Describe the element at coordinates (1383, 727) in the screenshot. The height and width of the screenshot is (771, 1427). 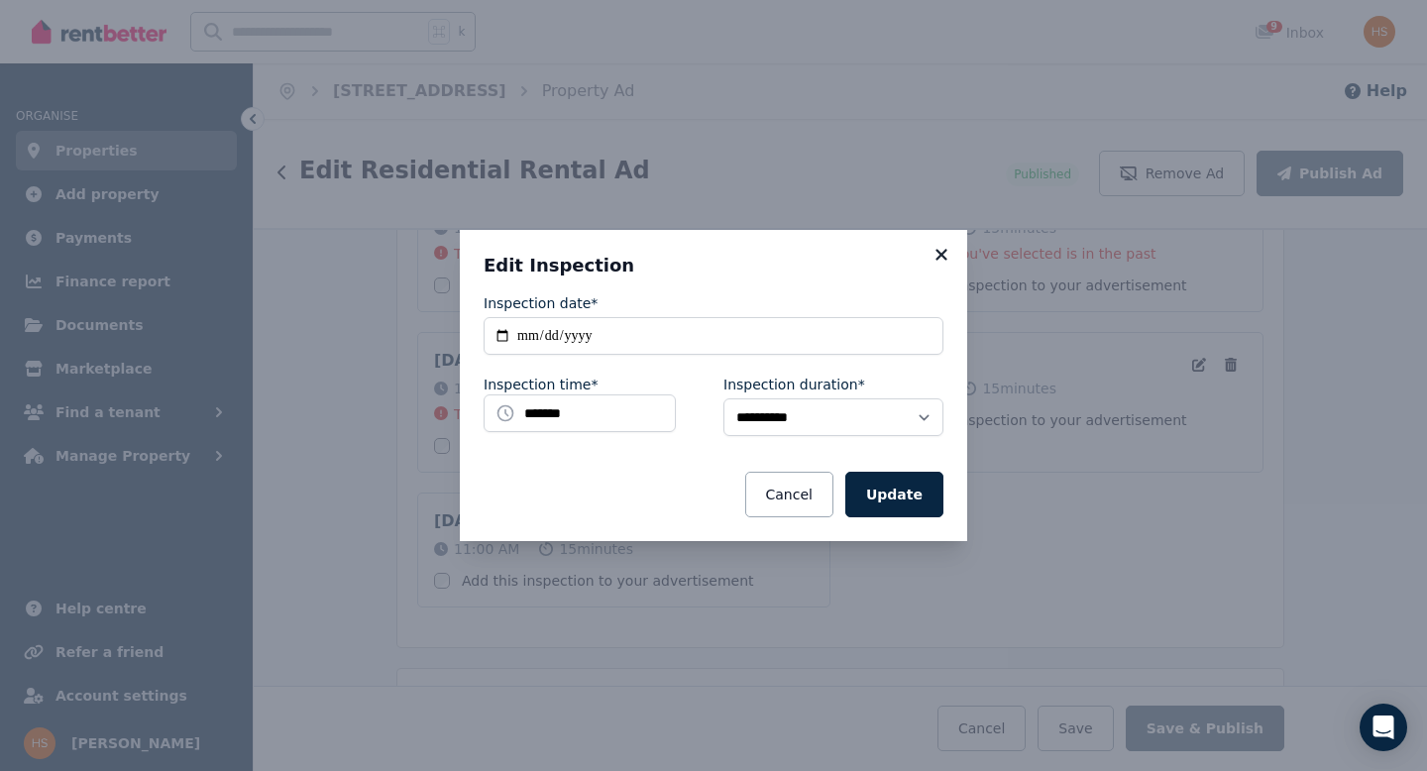
I see `div: Open Intercom Messenger` at that location.